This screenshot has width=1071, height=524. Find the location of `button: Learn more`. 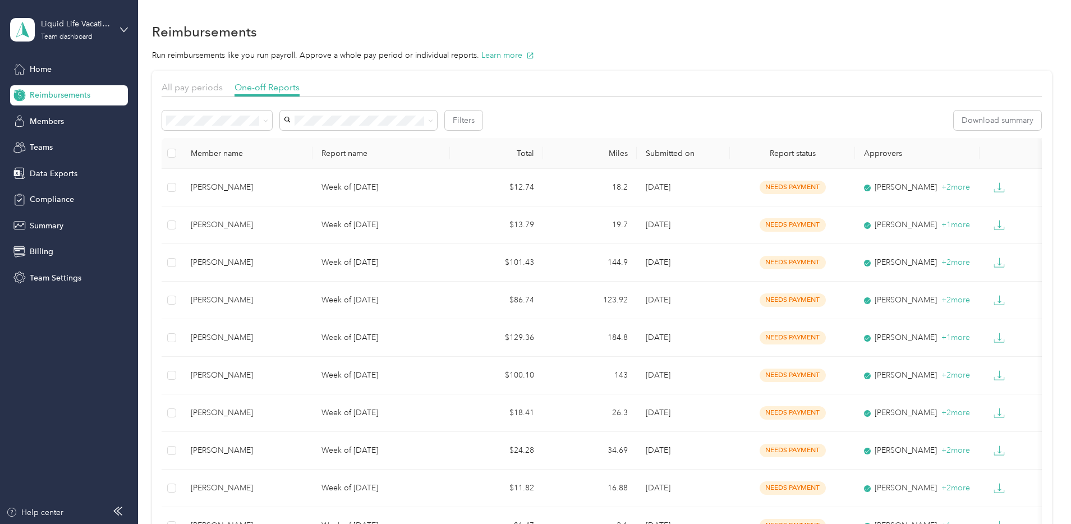

button: Learn more is located at coordinates (508, 55).